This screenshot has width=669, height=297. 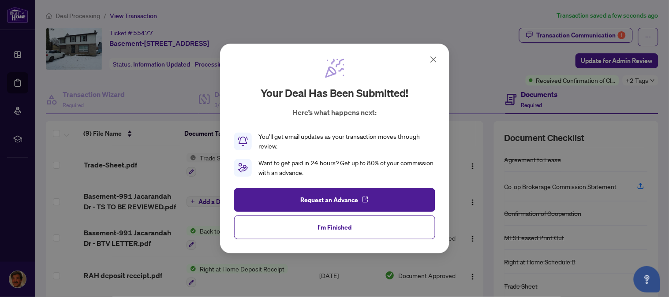 What do you see at coordinates (334, 112) in the screenshot?
I see `p: Here’s what happens next:` at bounding box center [334, 112].